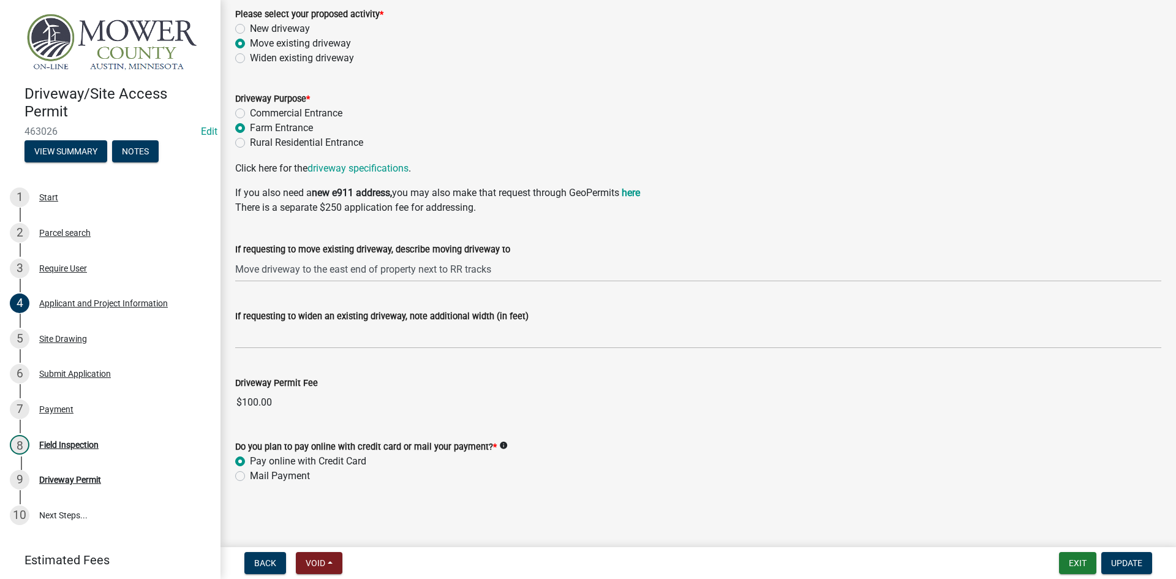 Image resolution: width=1176 pixels, height=579 pixels. Describe the element at coordinates (104, 303) in the screenshot. I see `div: Applicant and Project Information` at that location.